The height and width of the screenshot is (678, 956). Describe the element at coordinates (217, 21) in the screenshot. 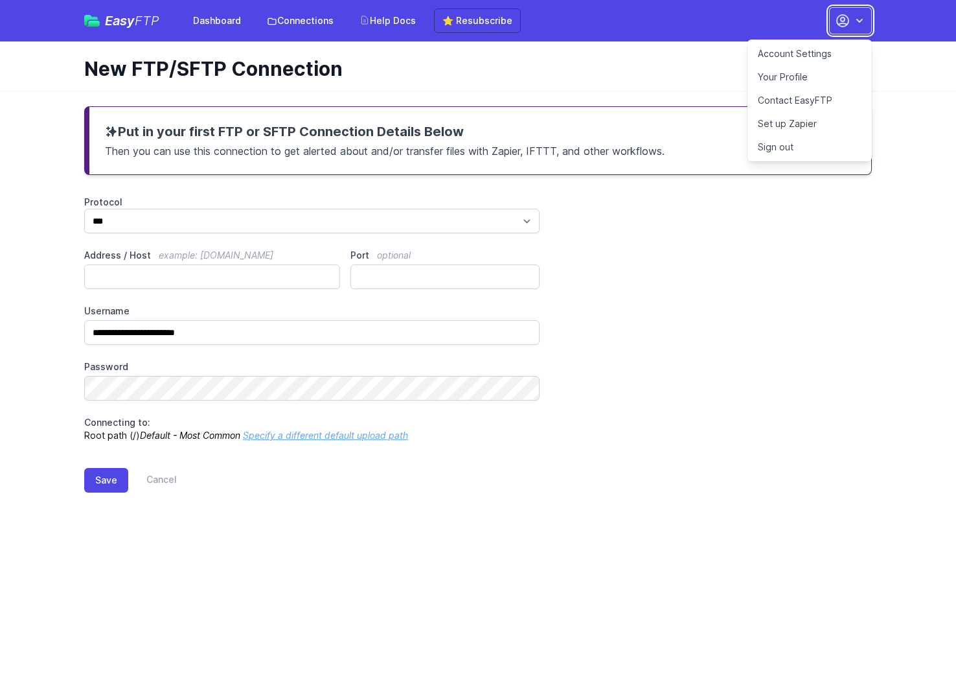

I see `a: Dashboard` at that location.